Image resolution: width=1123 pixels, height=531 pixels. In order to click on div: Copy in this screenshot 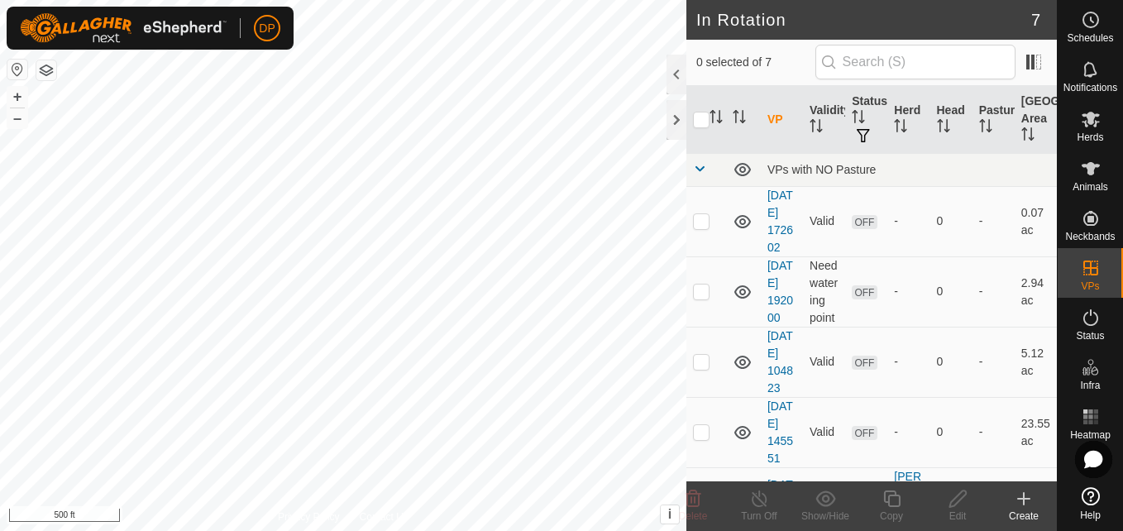, I will do `click(891, 516)`.